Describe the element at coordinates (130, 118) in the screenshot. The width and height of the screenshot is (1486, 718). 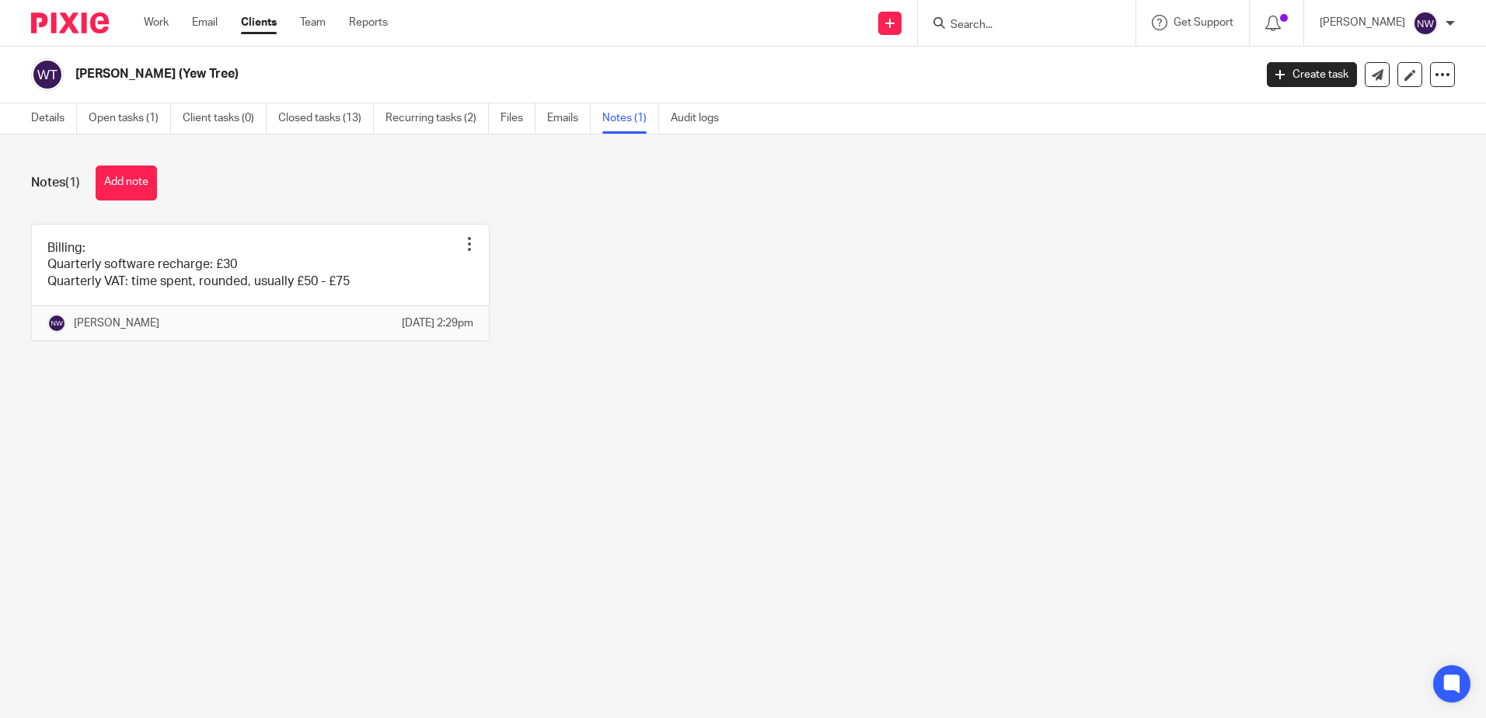
I see `a: Open tasks (1)` at that location.